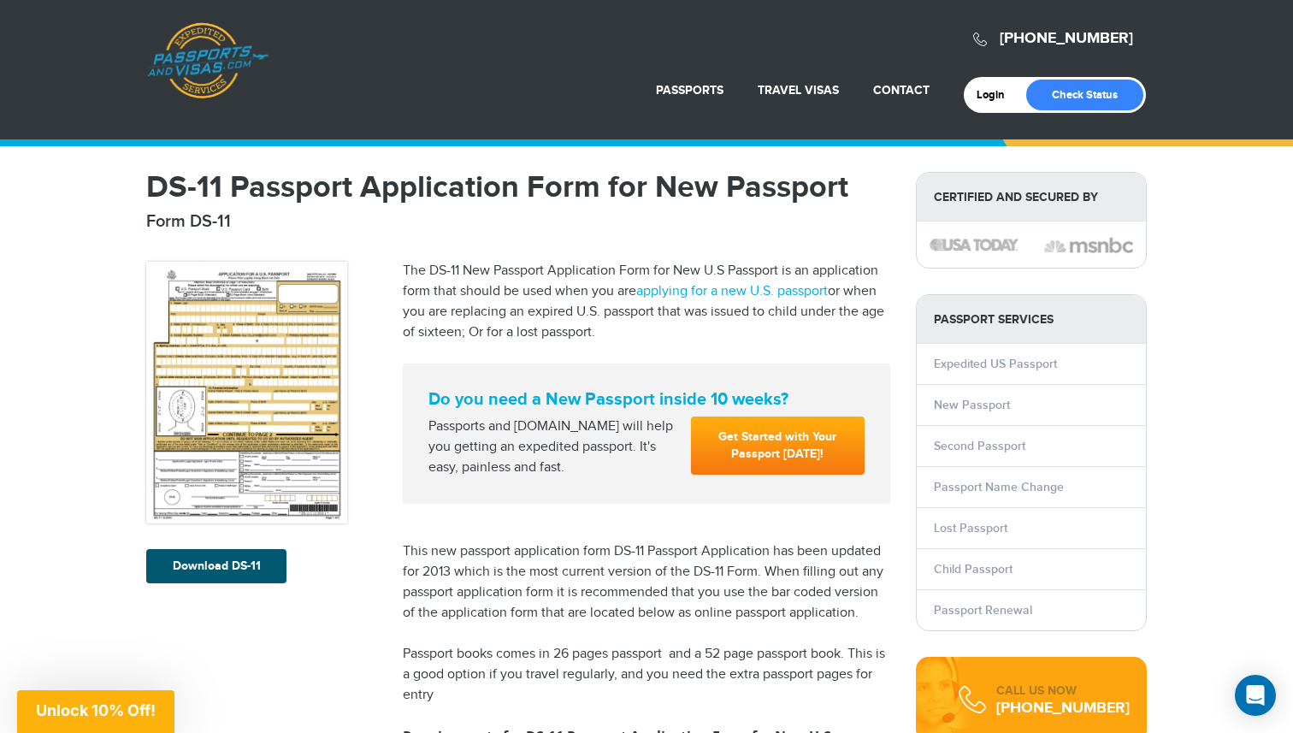 The height and width of the screenshot is (733, 1293). What do you see at coordinates (798, 90) in the screenshot?
I see `a: Travel Visas` at bounding box center [798, 90].